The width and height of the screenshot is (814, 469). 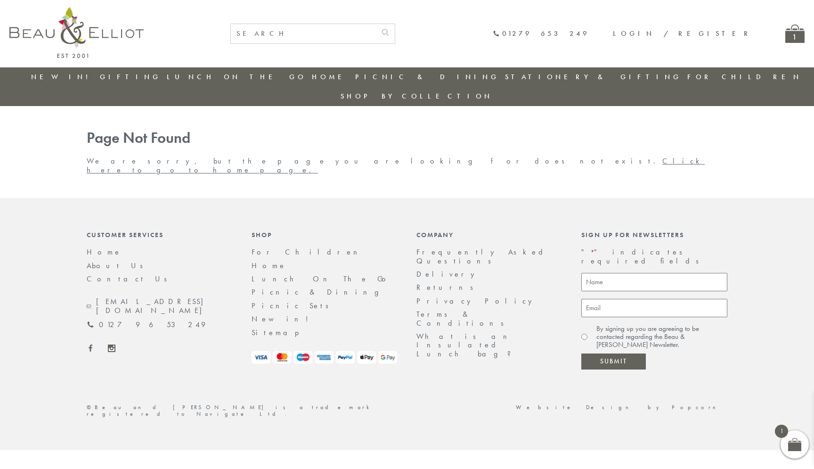 What do you see at coordinates (654, 235) in the screenshot?
I see `div: Sign up for newsletters` at bounding box center [654, 235].